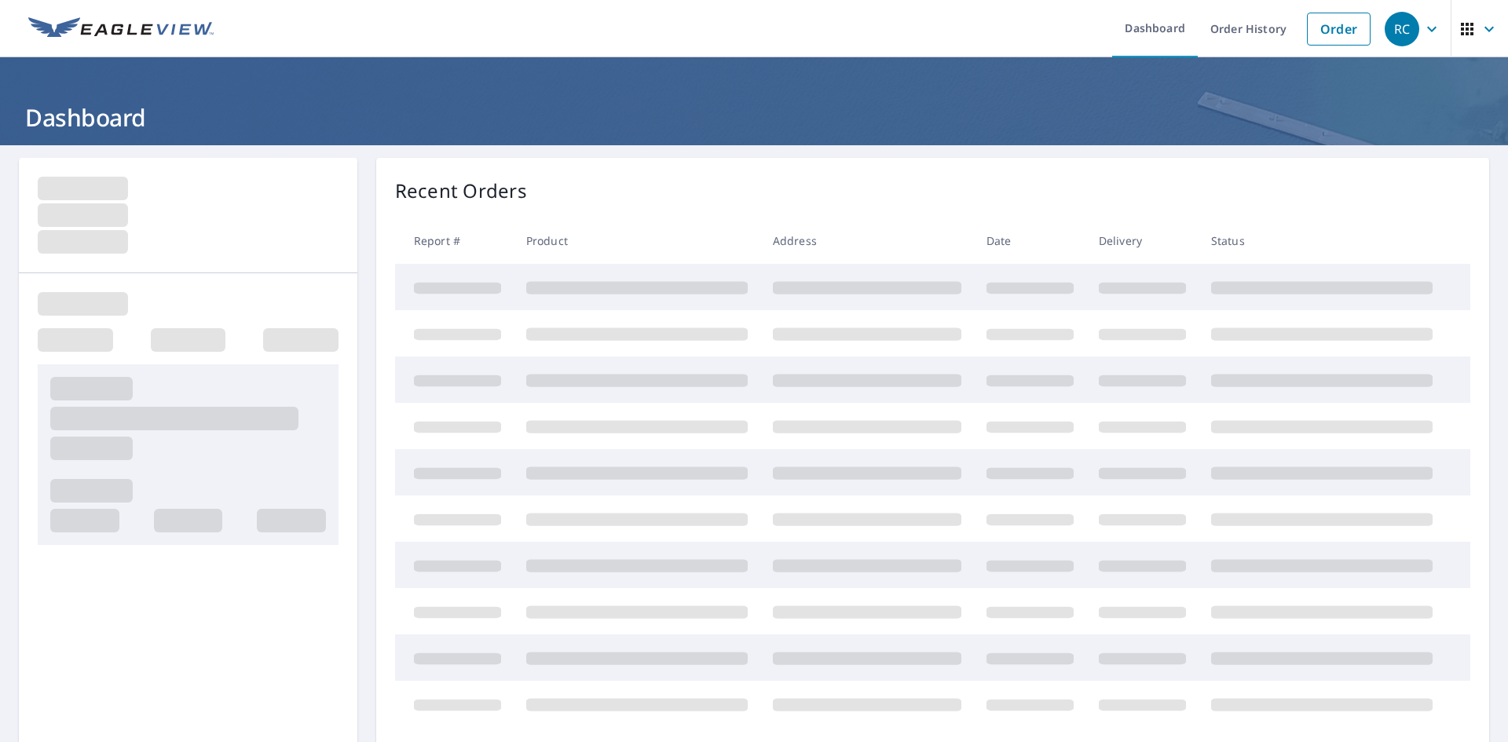 The image size is (1508, 742). Describe the element at coordinates (454, 240) in the screenshot. I see `th: Report #` at that location.